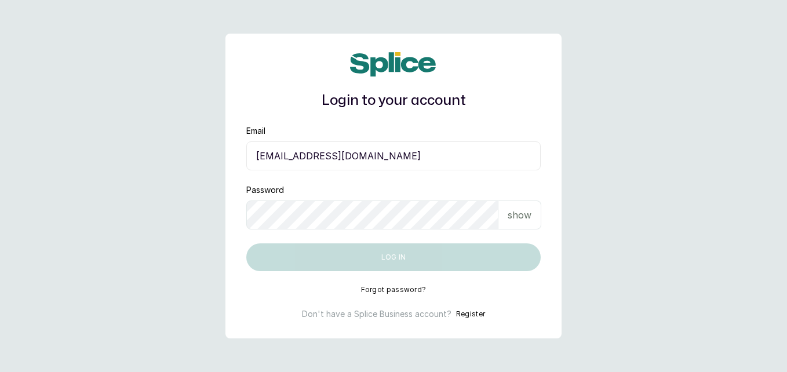  Describe the element at coordinates (394, 101) in the screenshot. I see `h1: Login to your account` at that location.